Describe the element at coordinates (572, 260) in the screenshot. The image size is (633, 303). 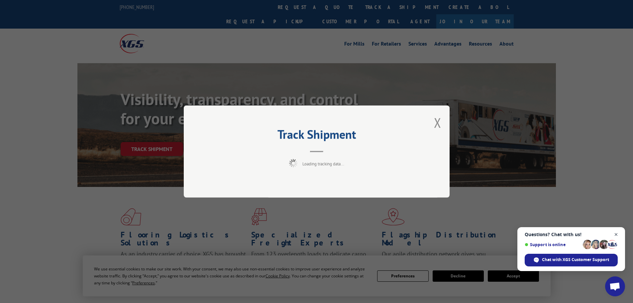
I see `div: Chat with XGS Customer Support` at that location.